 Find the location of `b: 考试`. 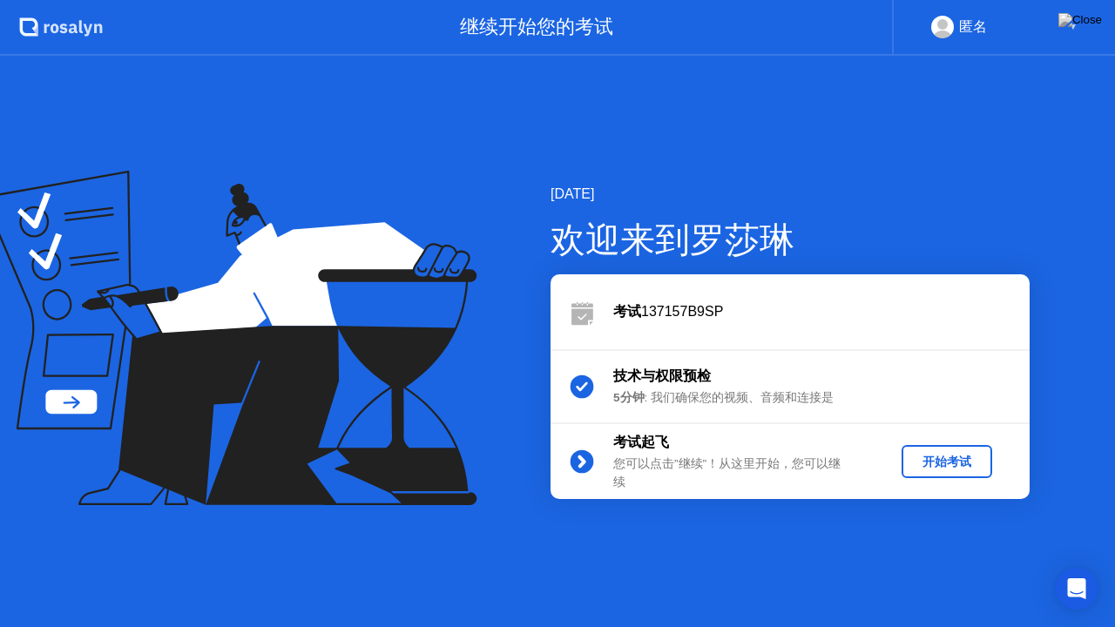

b: 考试 is located at coordinates (627, 311).